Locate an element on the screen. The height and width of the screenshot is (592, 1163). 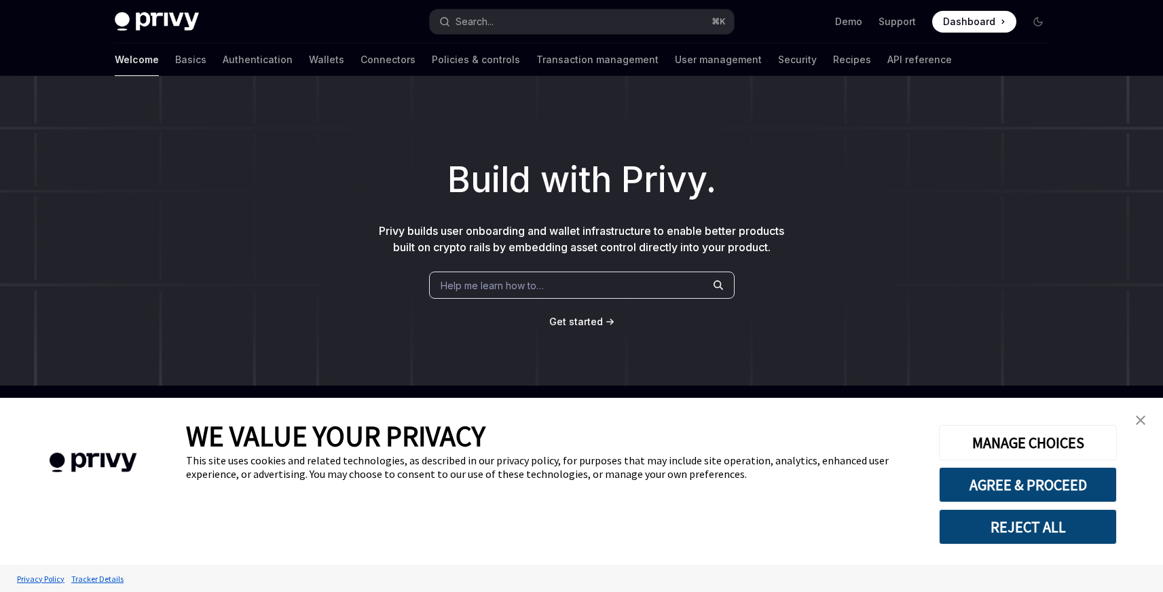
img: close banner is located at coordinates (1140, 420).